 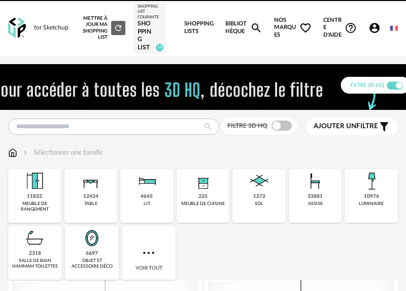 What do you see at coordinates (352, 127) in the screenshot?
I see `button: Ajouter unfiltre Filter icon` at bounding box center [352, 127].